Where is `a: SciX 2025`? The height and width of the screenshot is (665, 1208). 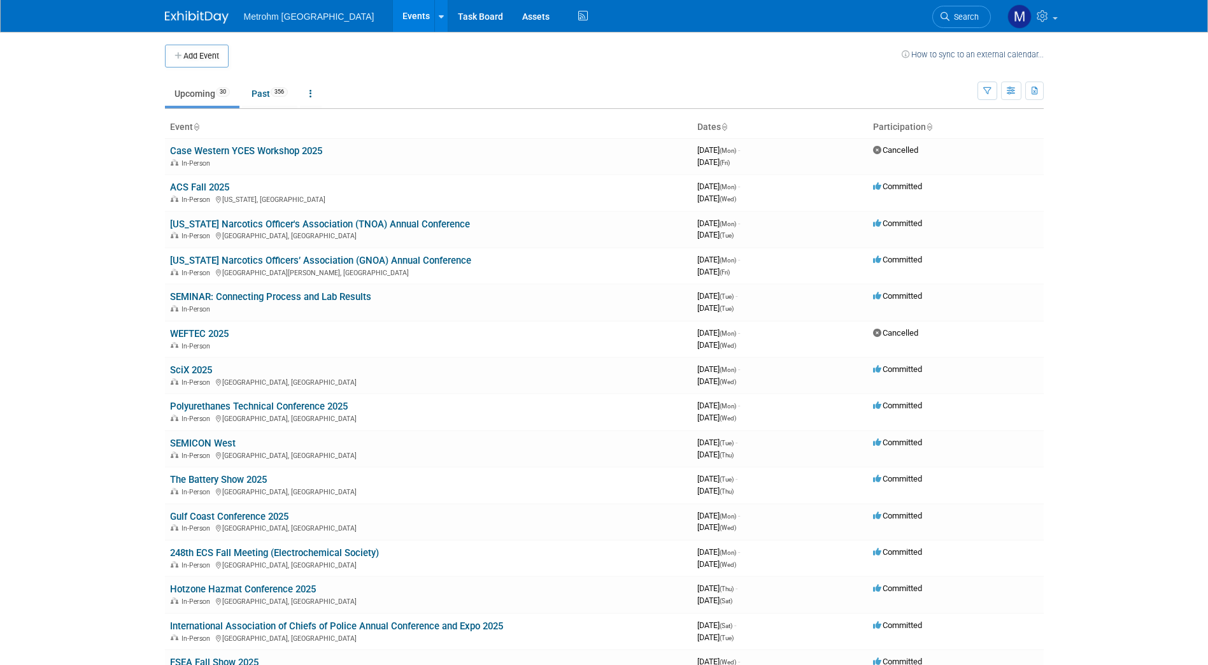
a: SciX 2025 is located at coordinates (191, 370).